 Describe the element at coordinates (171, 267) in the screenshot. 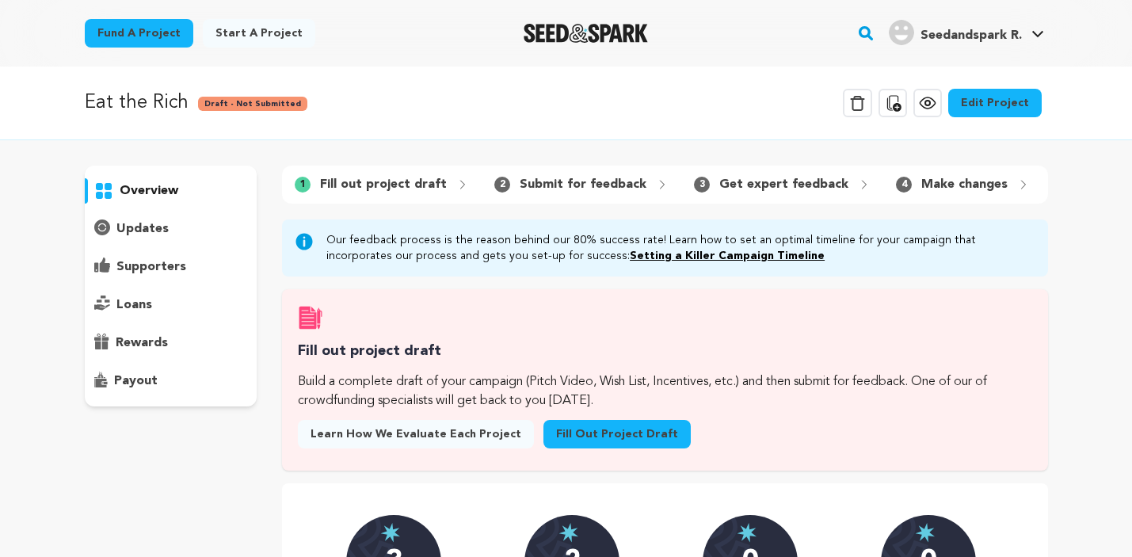

I see `button: supporters` at that location.